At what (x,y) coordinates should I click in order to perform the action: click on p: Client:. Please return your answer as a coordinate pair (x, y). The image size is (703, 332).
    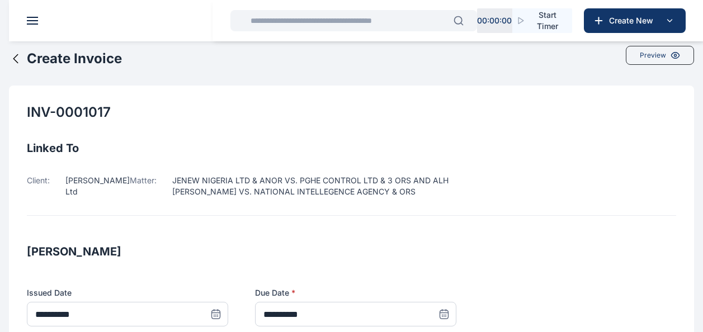
    Looking at the image, I should click on (38, 186).